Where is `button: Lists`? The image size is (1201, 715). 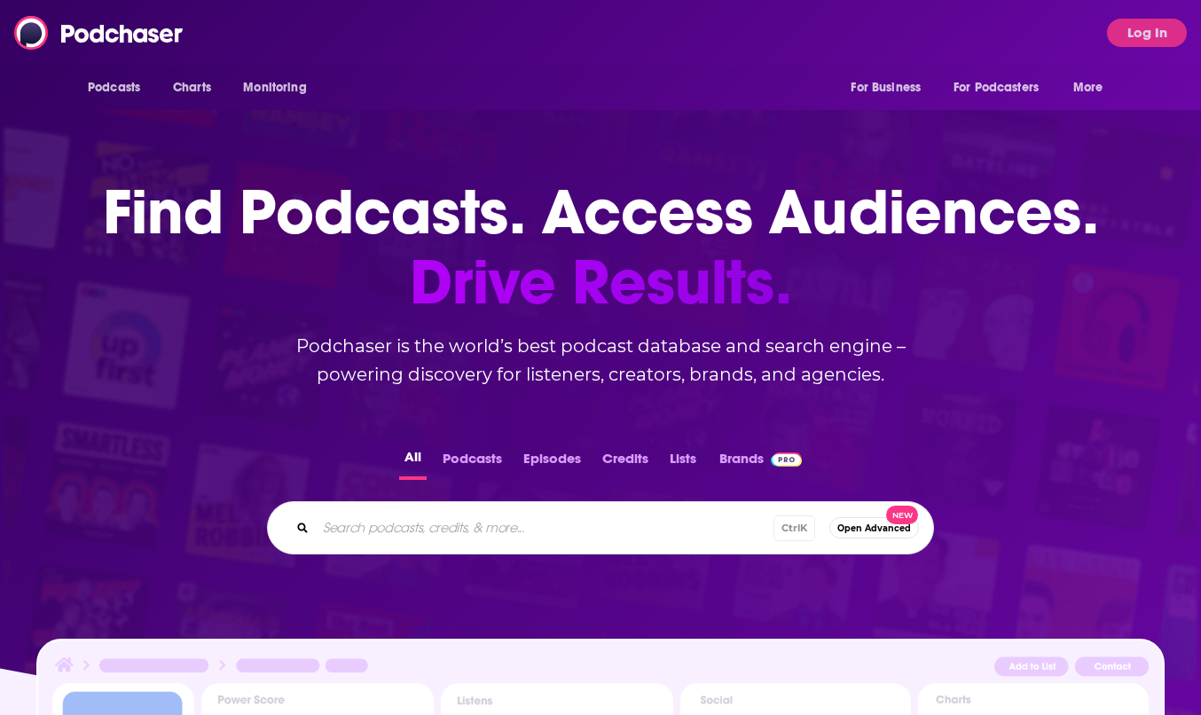 button: Lists is located at coordinates (683, 462).